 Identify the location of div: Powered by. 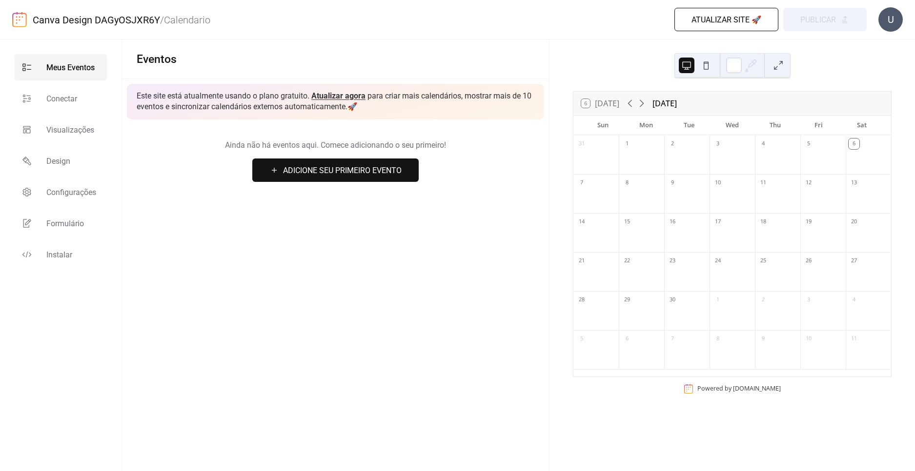
(739, 388).